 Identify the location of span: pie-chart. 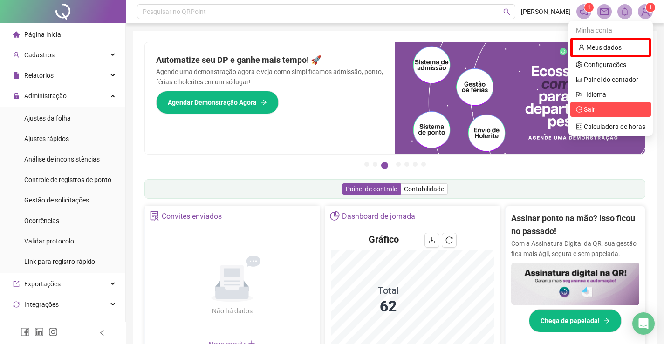
(334, 216).